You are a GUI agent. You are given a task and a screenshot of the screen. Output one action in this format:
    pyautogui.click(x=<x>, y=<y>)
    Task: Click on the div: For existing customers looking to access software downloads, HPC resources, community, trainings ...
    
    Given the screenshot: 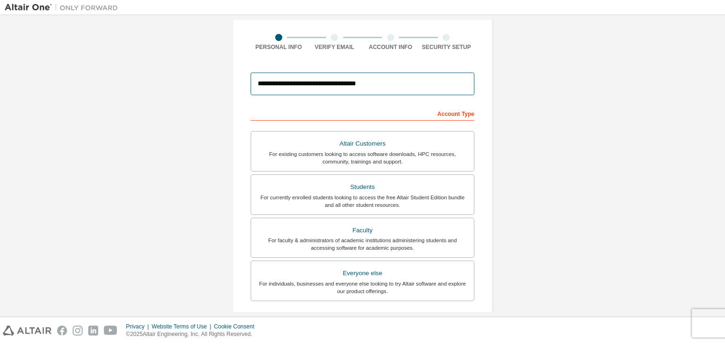 What is the action you would take?
    pyautogui.click(x=362, y=158)
    